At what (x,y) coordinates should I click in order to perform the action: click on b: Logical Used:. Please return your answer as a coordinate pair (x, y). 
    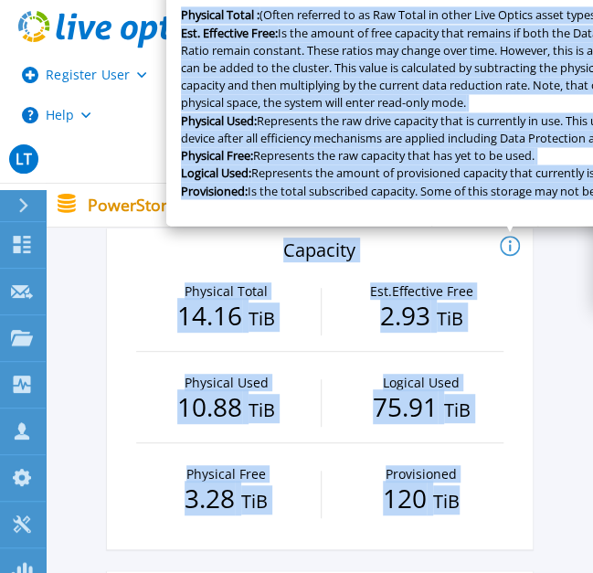
    Looking at the image, I should click on (216, 173).